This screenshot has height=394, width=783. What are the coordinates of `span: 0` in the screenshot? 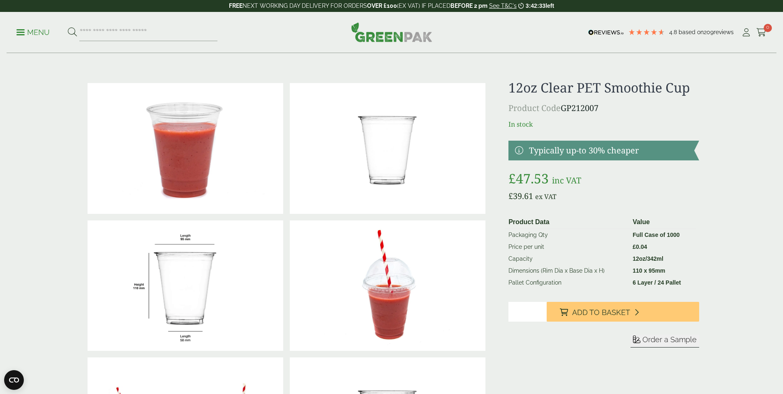 It's located at (768, 28).